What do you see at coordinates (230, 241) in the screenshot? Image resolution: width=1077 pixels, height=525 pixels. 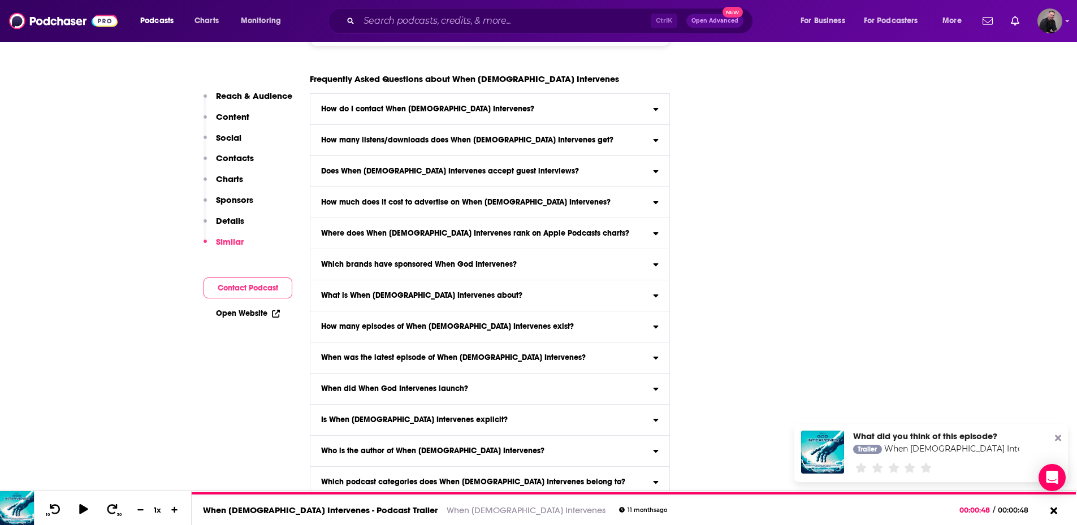 I see `p: Similar` at bounding box center [230, 241].